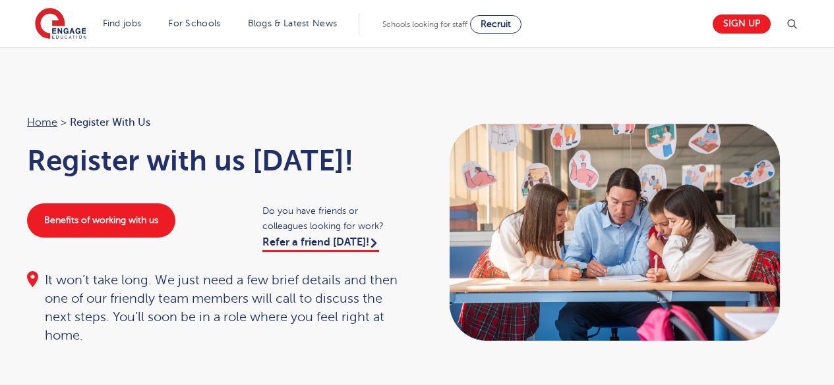 This screenshot has width=834, height=385. I want to click on a: For Schools, so click(194, 23).